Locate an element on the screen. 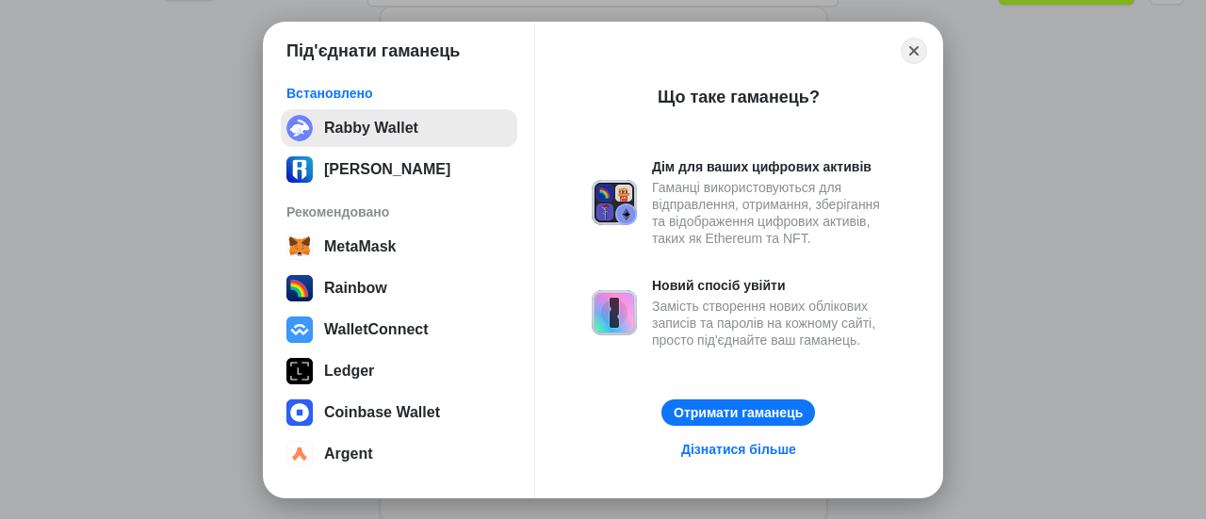 Image resolution: width=1206 pixels, height=519 pixels. button: Close is located at coordinates (914, 51).